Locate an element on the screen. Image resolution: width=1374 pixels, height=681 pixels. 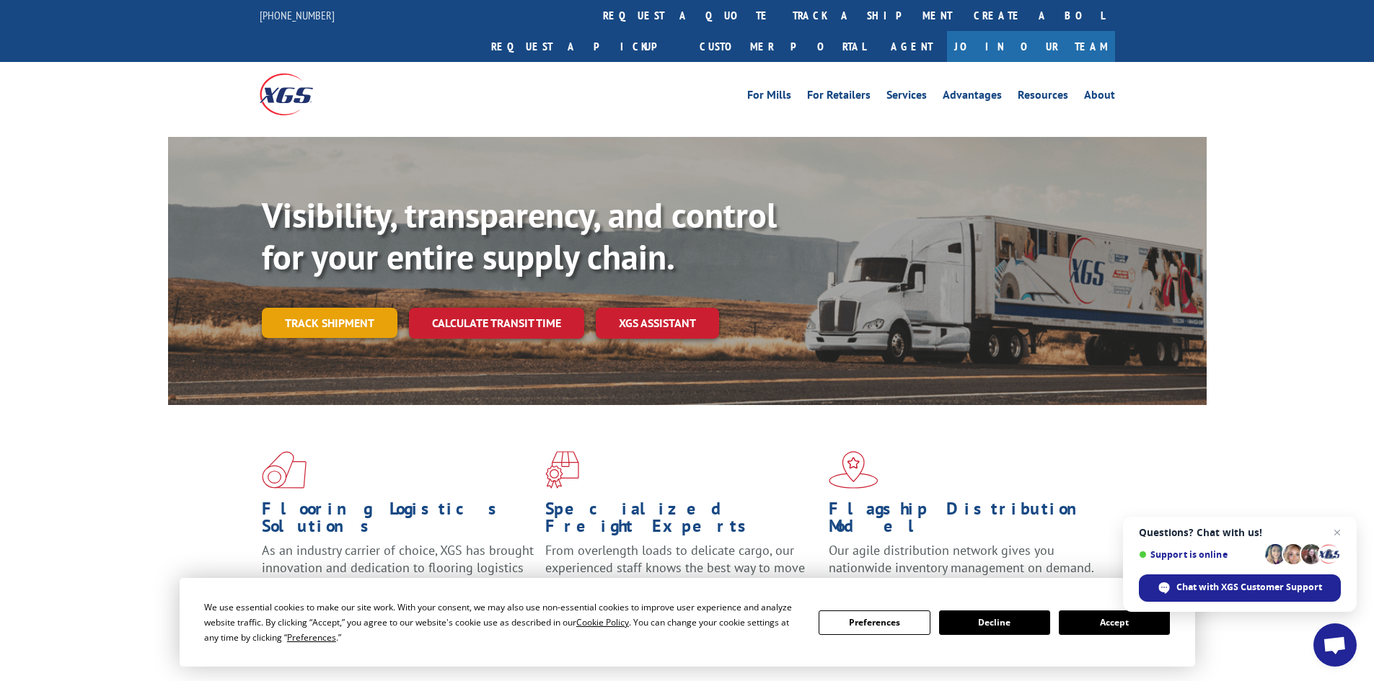
h1: Flagship Distribution Model is located at coordinates (965, 521).